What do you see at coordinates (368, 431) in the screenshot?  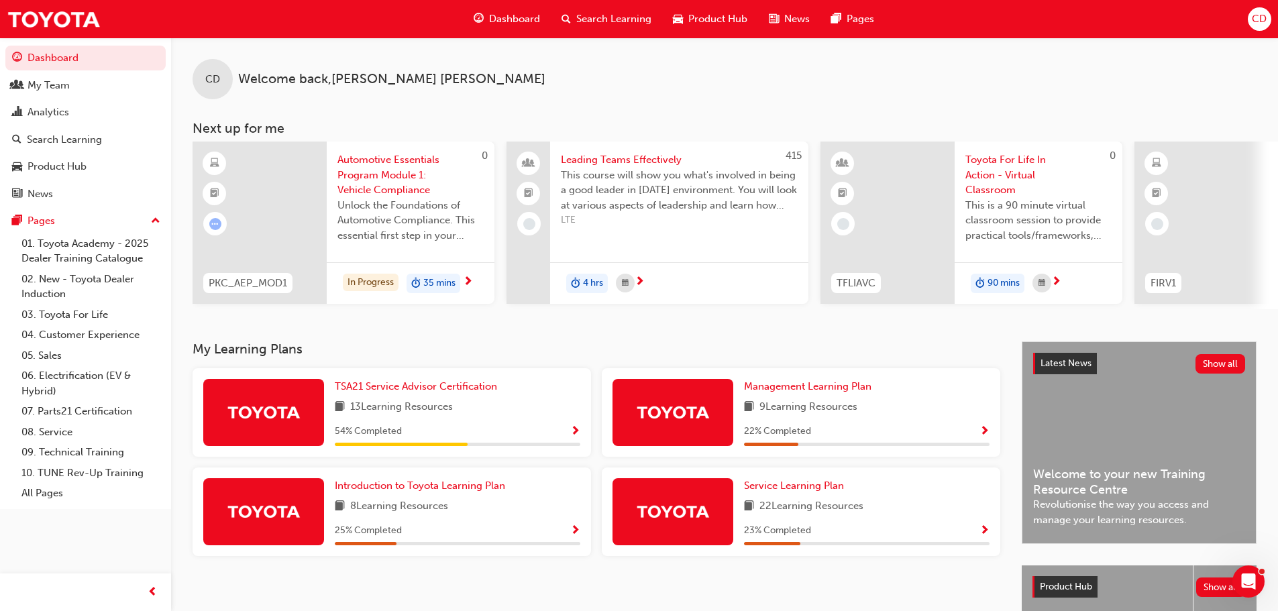 I see `span: 54 % Completed` at bounding box center [368, 431].